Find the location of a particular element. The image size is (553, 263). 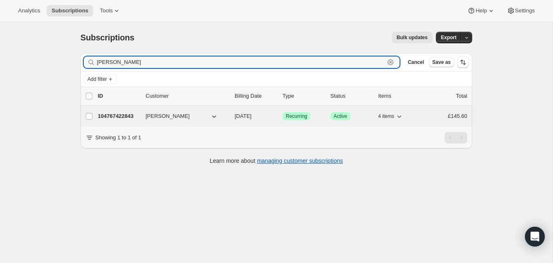

button: Save as is located at coordinates (441, 62).